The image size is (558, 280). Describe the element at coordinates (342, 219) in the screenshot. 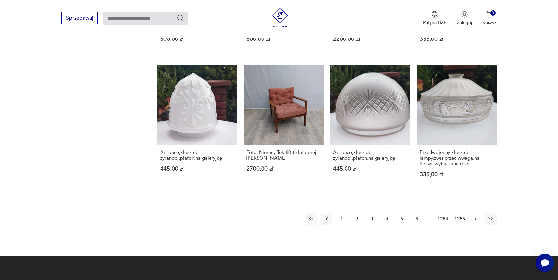

I see `button: 1` at that location.